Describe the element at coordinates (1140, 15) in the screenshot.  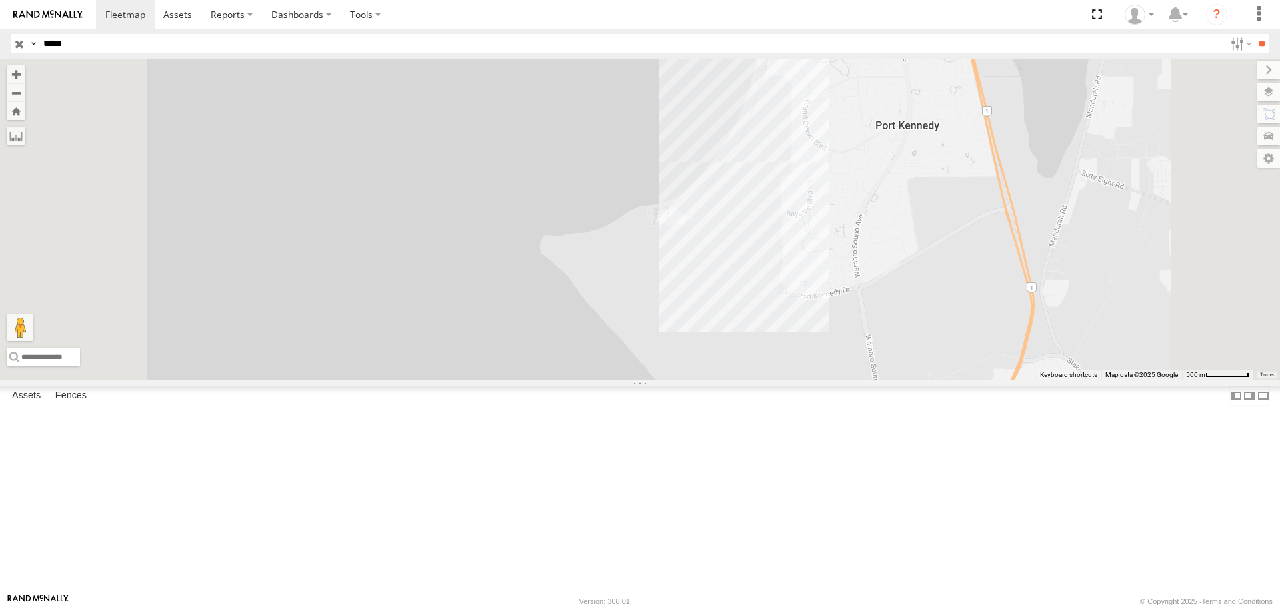
I see `div: Hayley Petersen` at that location.